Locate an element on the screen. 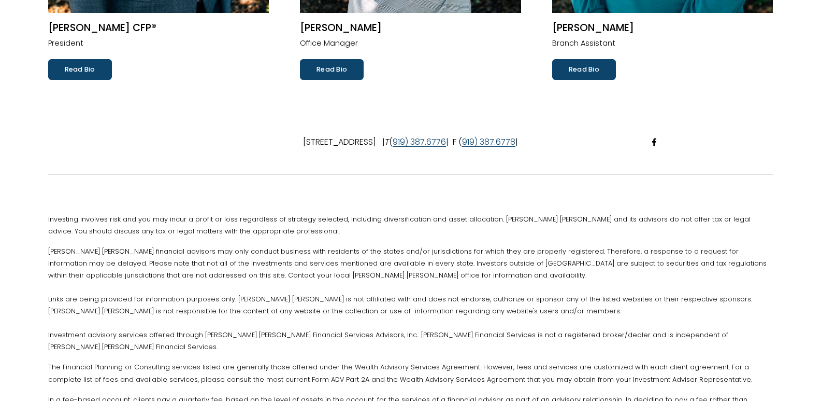 Image resolution: width=821 pixels, height=401 pixels. p: Branch Assistant is located at coordinates (663, 44).